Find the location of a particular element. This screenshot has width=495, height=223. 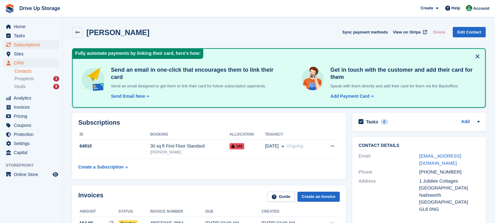

span: Prospects is located at coordinates (24, 79).